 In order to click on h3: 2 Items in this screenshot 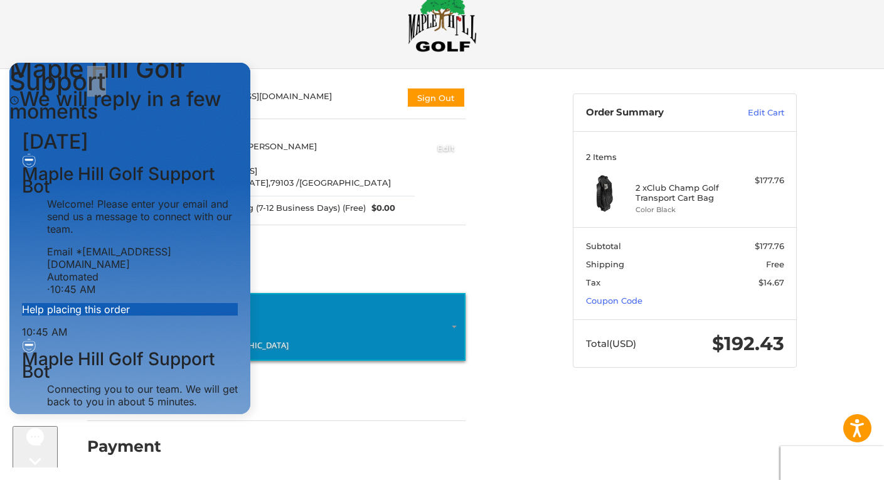, I will do `click(685, 157)`.